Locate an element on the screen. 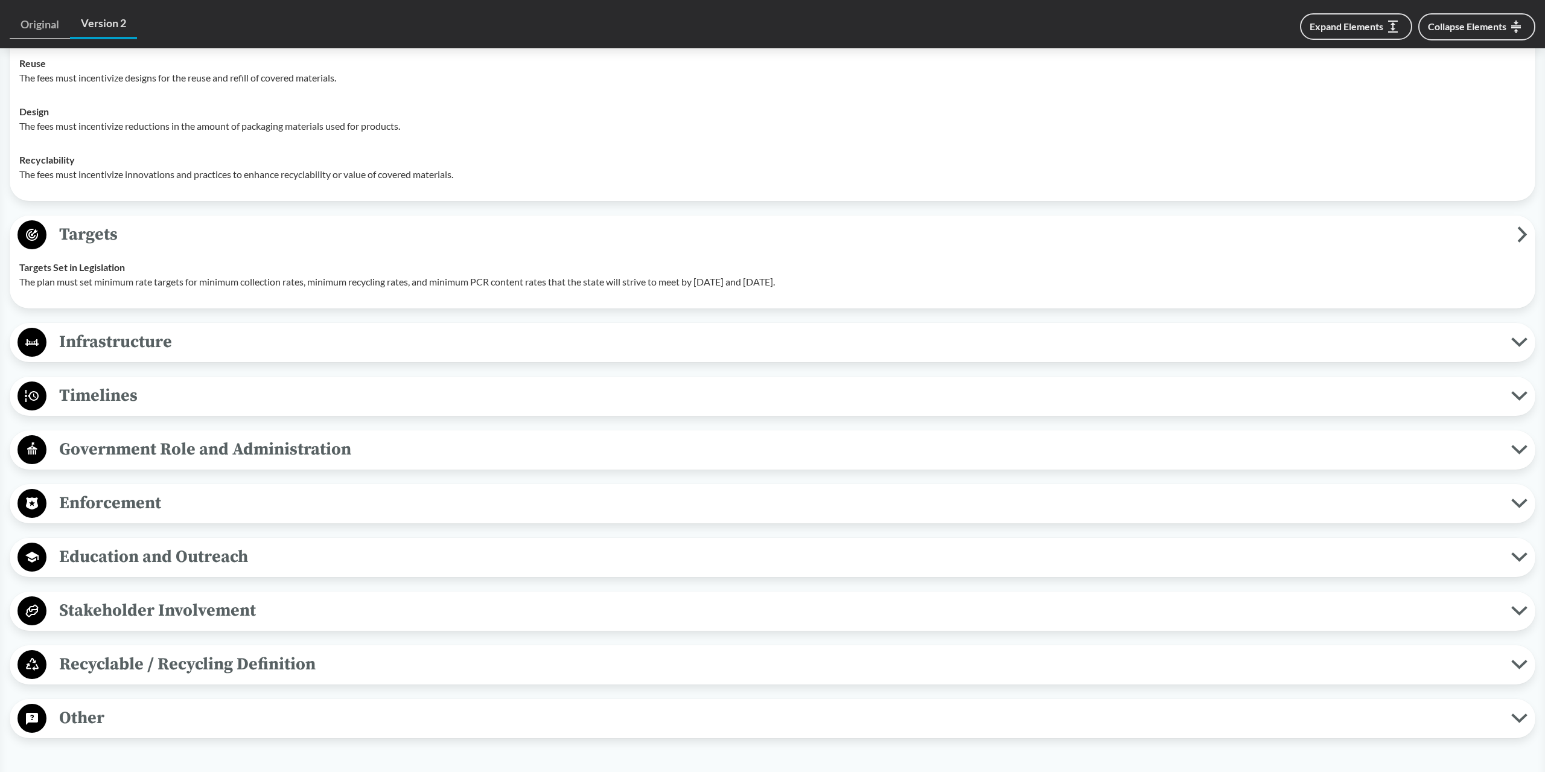  button: Other is located at coordinates (773, 718).